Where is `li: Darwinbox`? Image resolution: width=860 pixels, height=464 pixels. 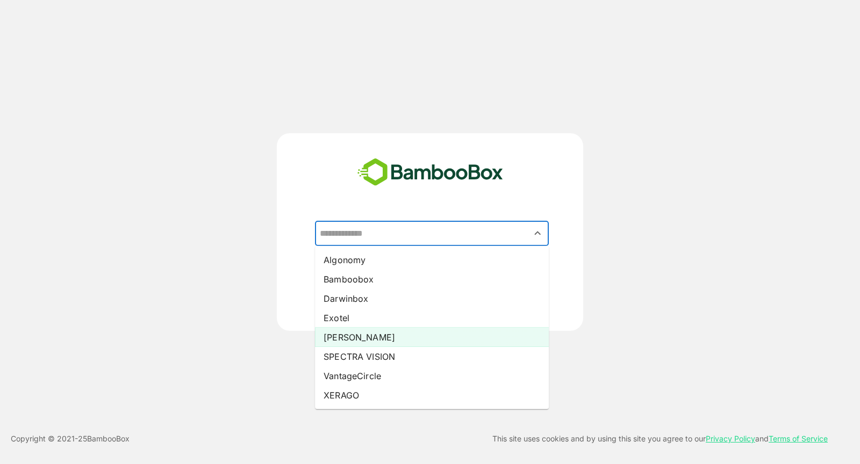
li: Darwinbox is located at coordinates (432, 299).